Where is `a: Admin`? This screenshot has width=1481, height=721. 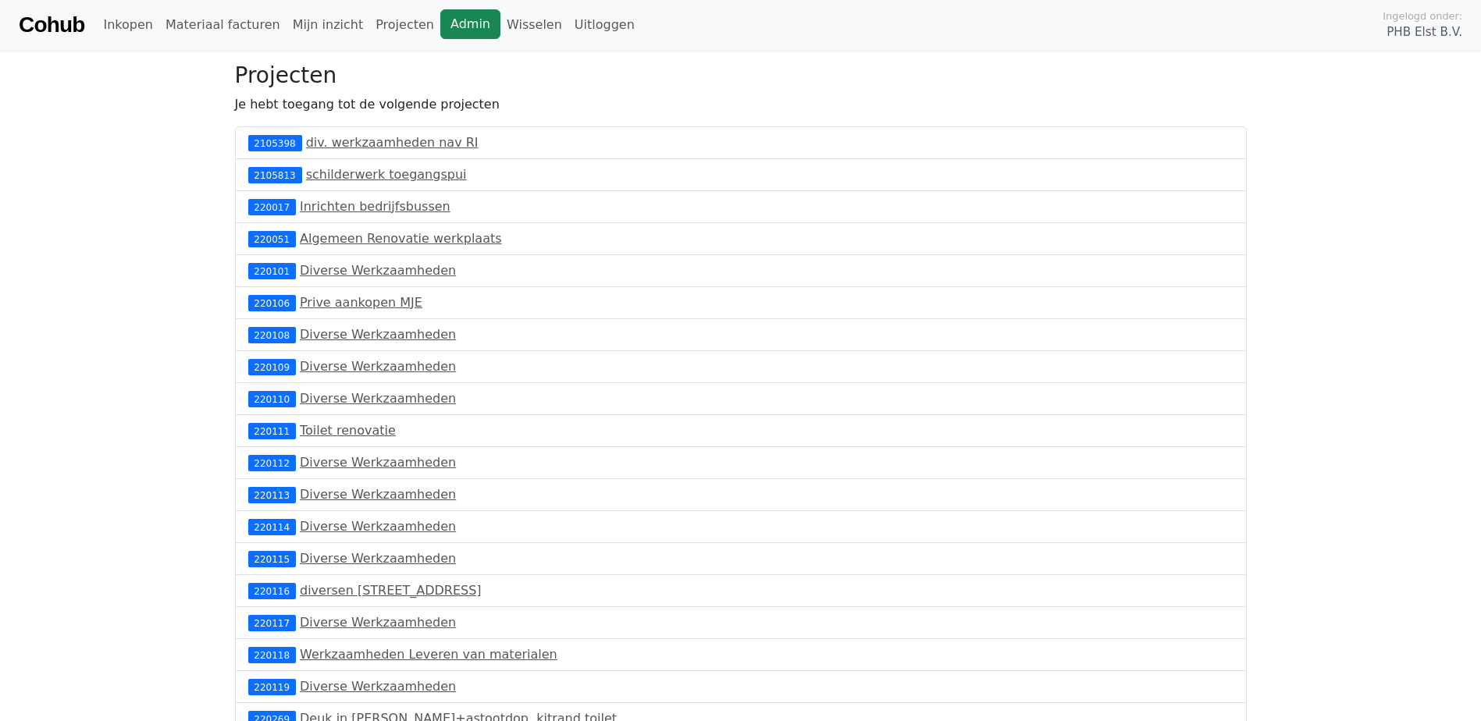 a: Admin is located at coordinates (470, 24).